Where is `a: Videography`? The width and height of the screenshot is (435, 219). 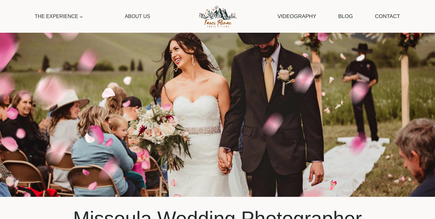
a: Videography is located at coordinates (297, 16).